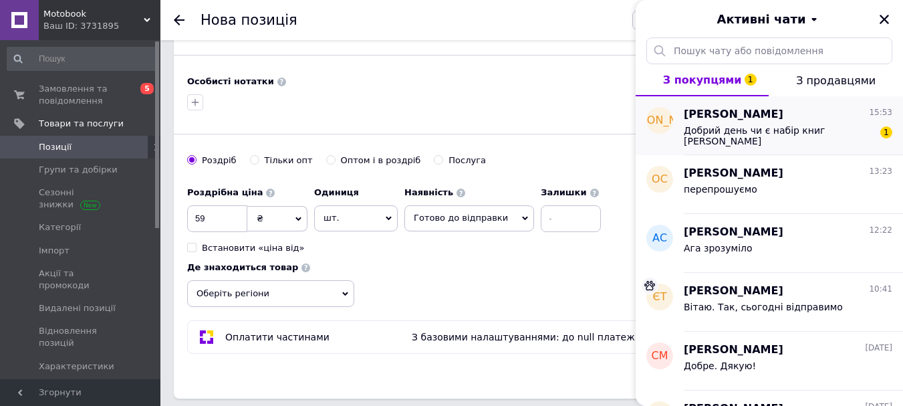  What do you see at coordinates (219, 160) in the screenshot?
I see `div: Роздріб` at bounding box center [219, 160].